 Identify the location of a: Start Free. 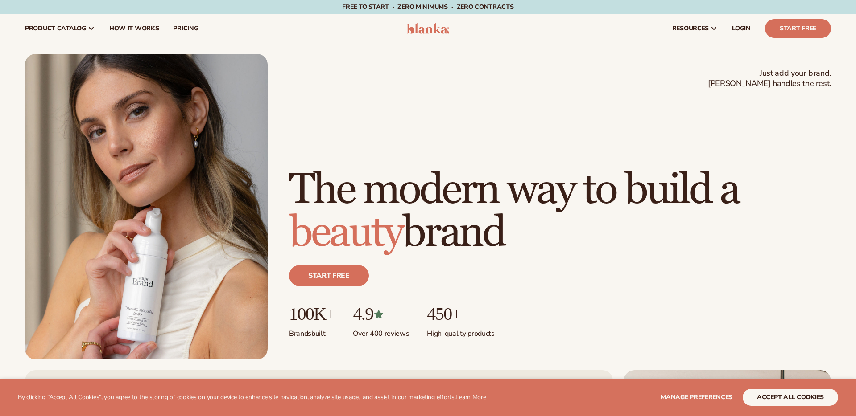
(798, 29).